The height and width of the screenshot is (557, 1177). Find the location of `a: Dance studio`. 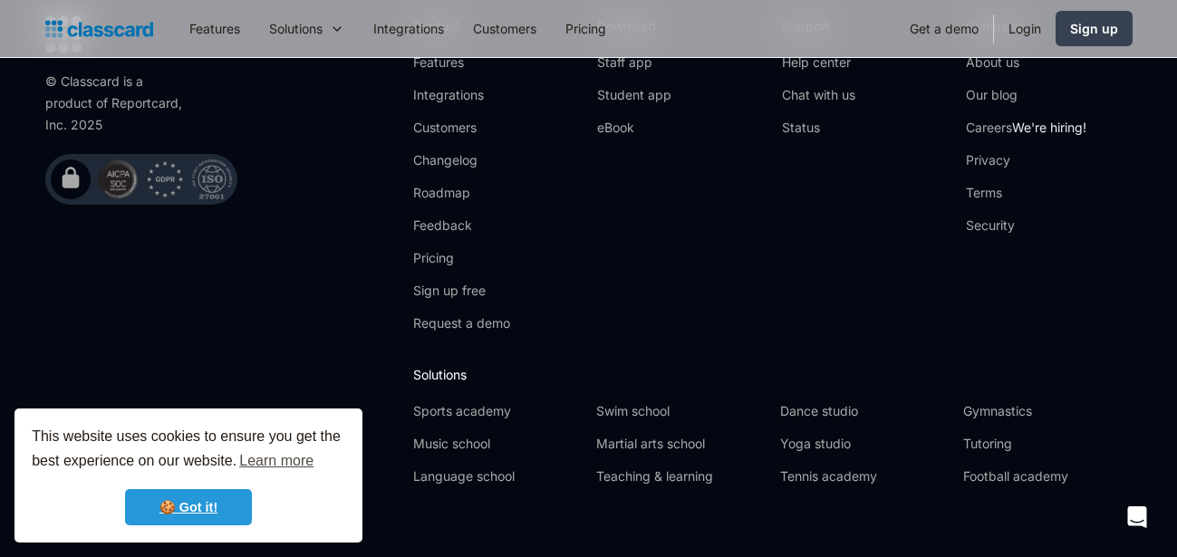

a: Dance studio is located at coordinates (864, 411).